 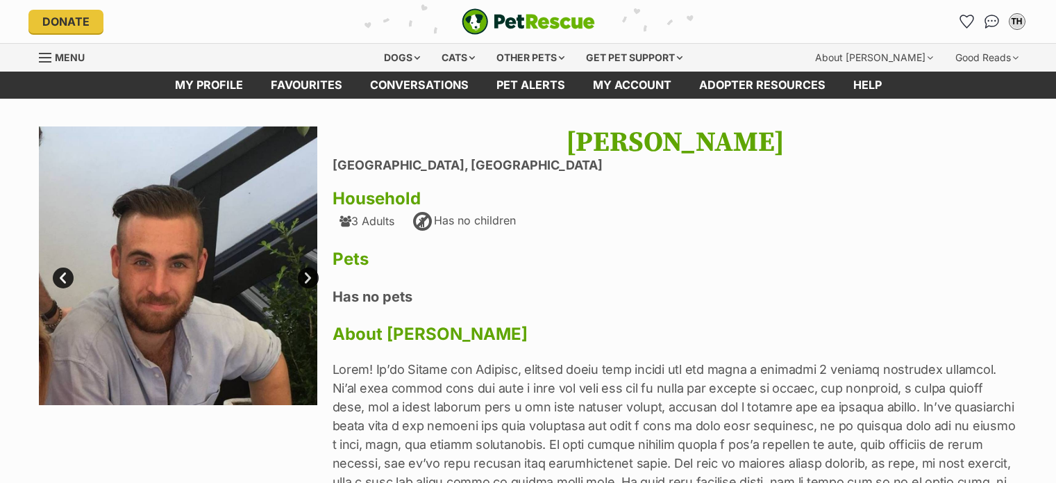 What do you see at coordinates (987, 58) in the screenshot?
I see `div: Good Reads` at bounding box center [987, 58].